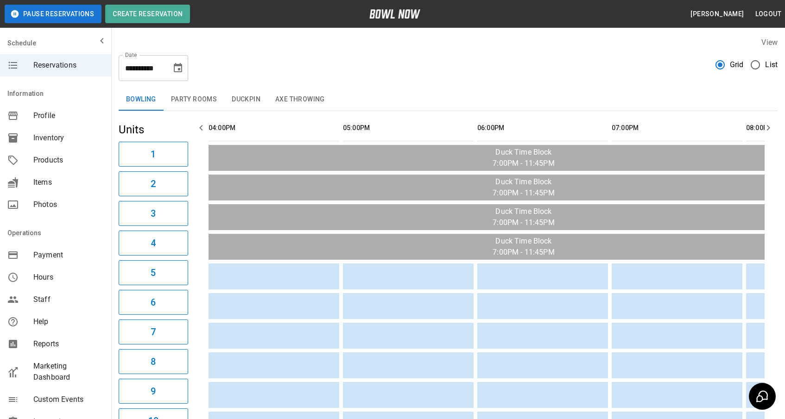 Image resolution: width=785 pixels, height=419 pixels. What do you see at coordinates (543, 128) in the screenshot?
I see `th: 06:00PM` at bounding box center [543, 128].